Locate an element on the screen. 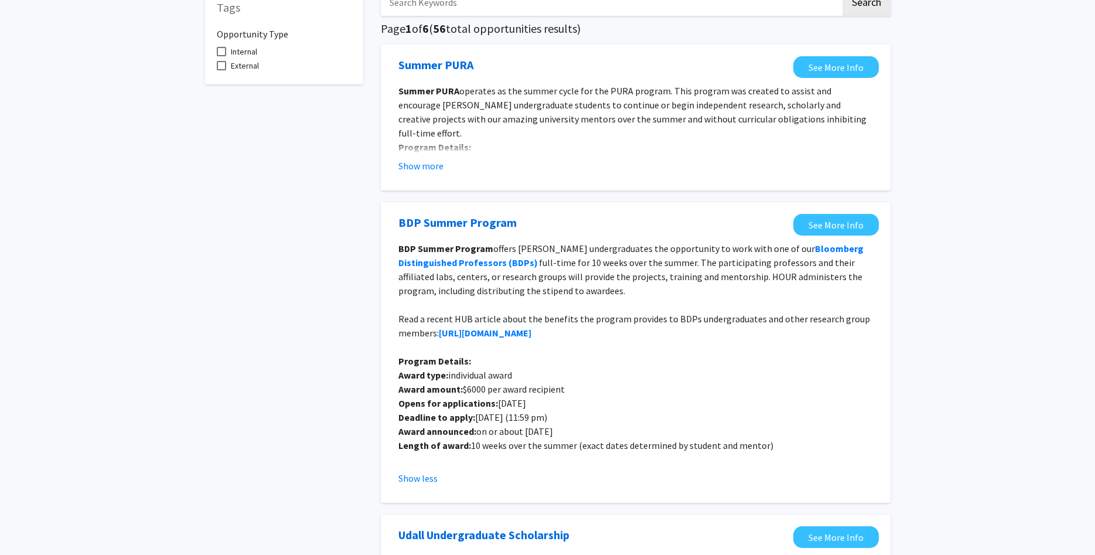 The height and width of the screenshot is (555, 1095). span: 6 is located at coordinates (425, 28).